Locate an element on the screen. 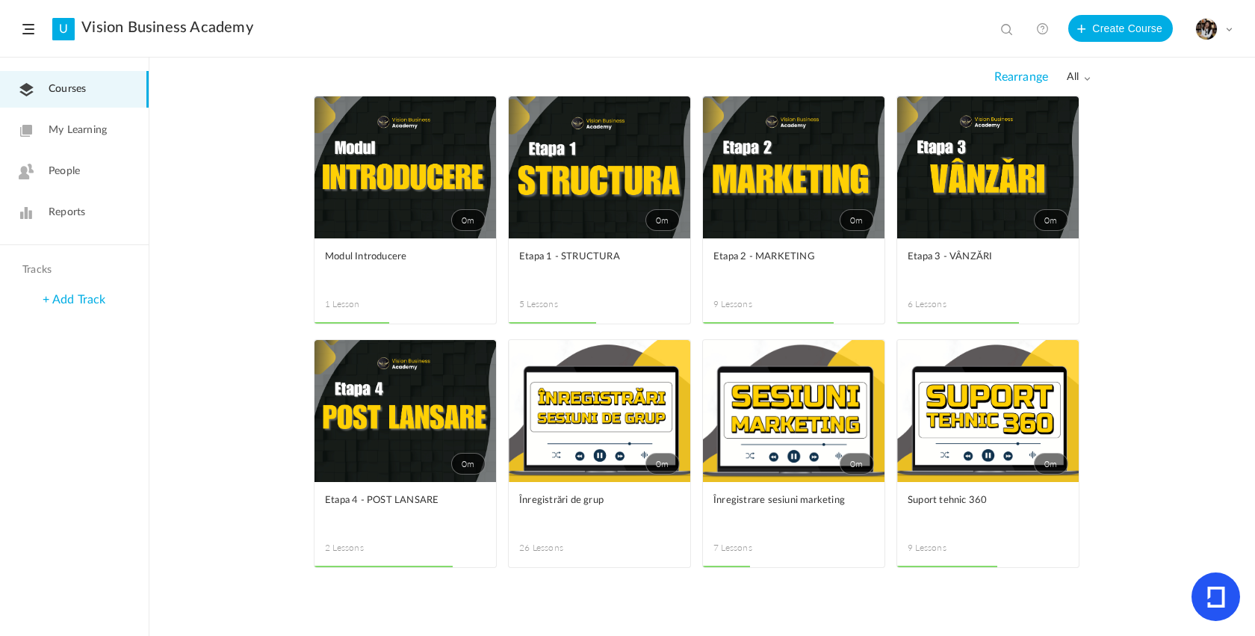 The image size is (1255, 636). span: Rearrange is located at coordinates (1021, 77).